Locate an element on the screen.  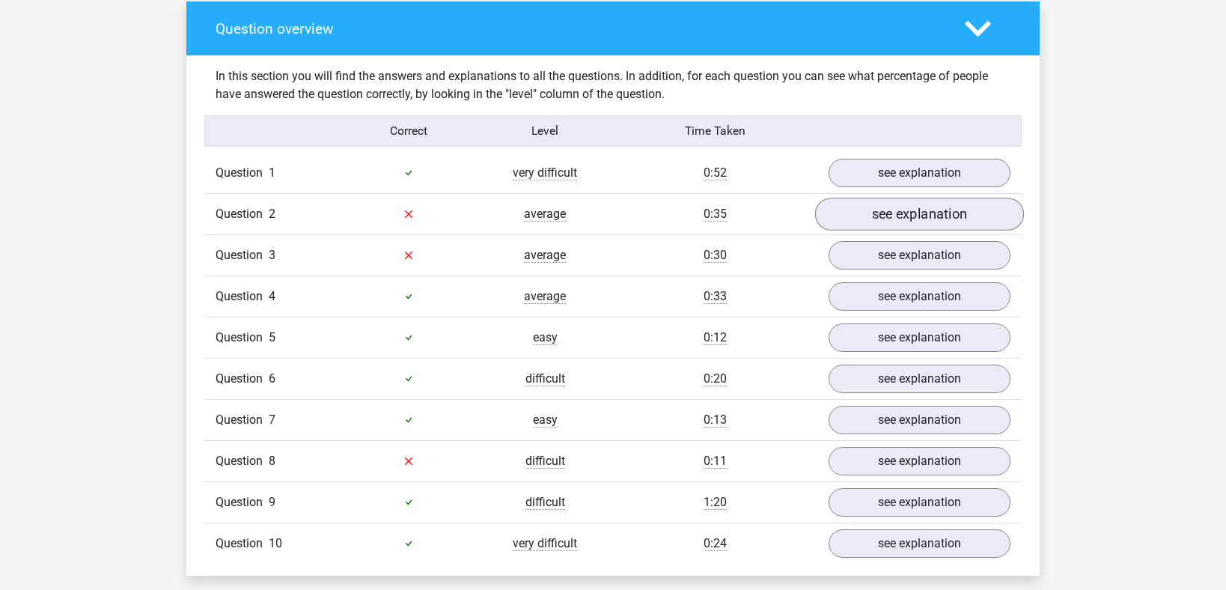
span: 9 is located at coordinates (272, 502).